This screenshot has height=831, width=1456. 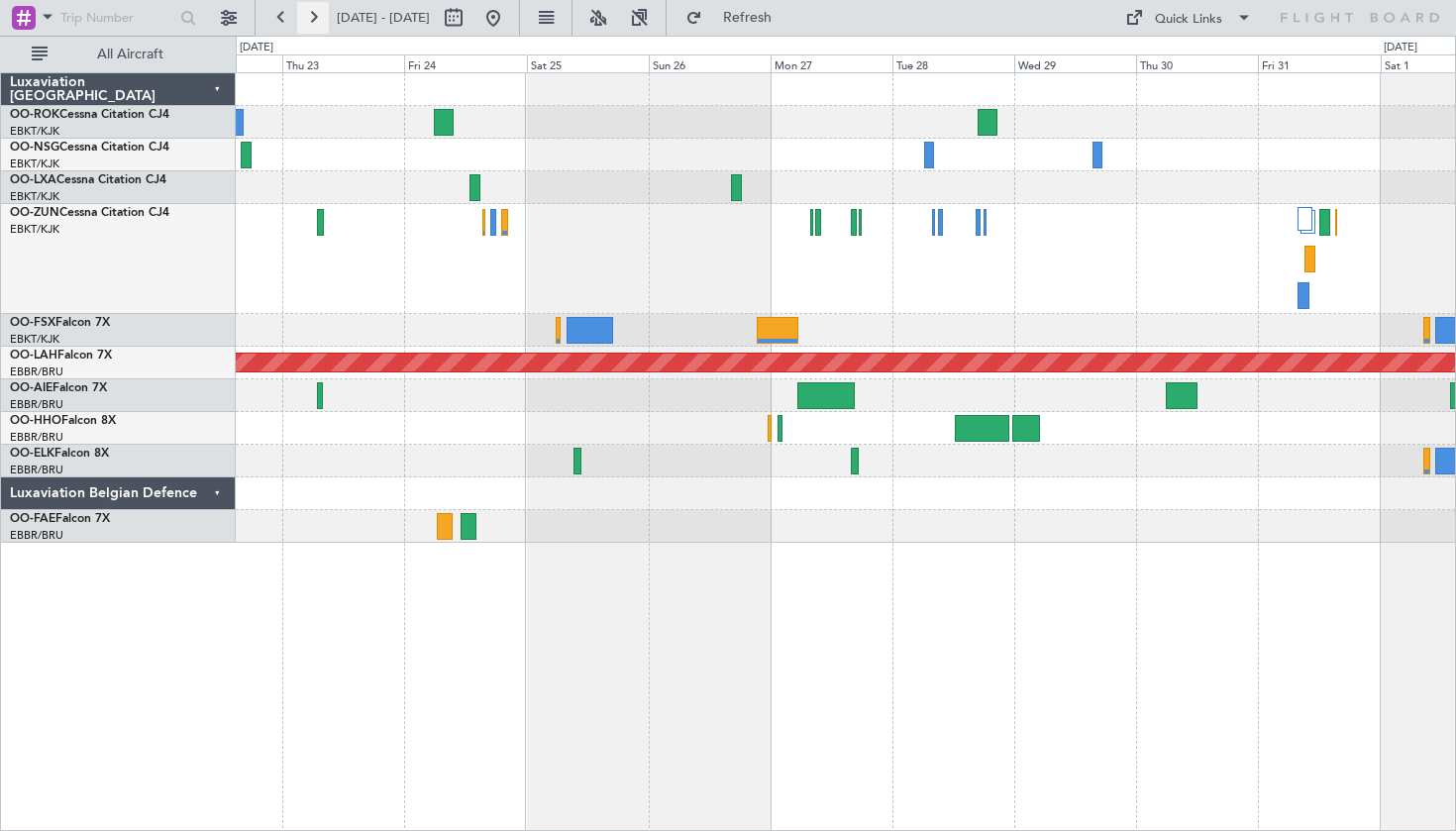 I want to click on button: All Aircraft, so click(x=118, y=55).